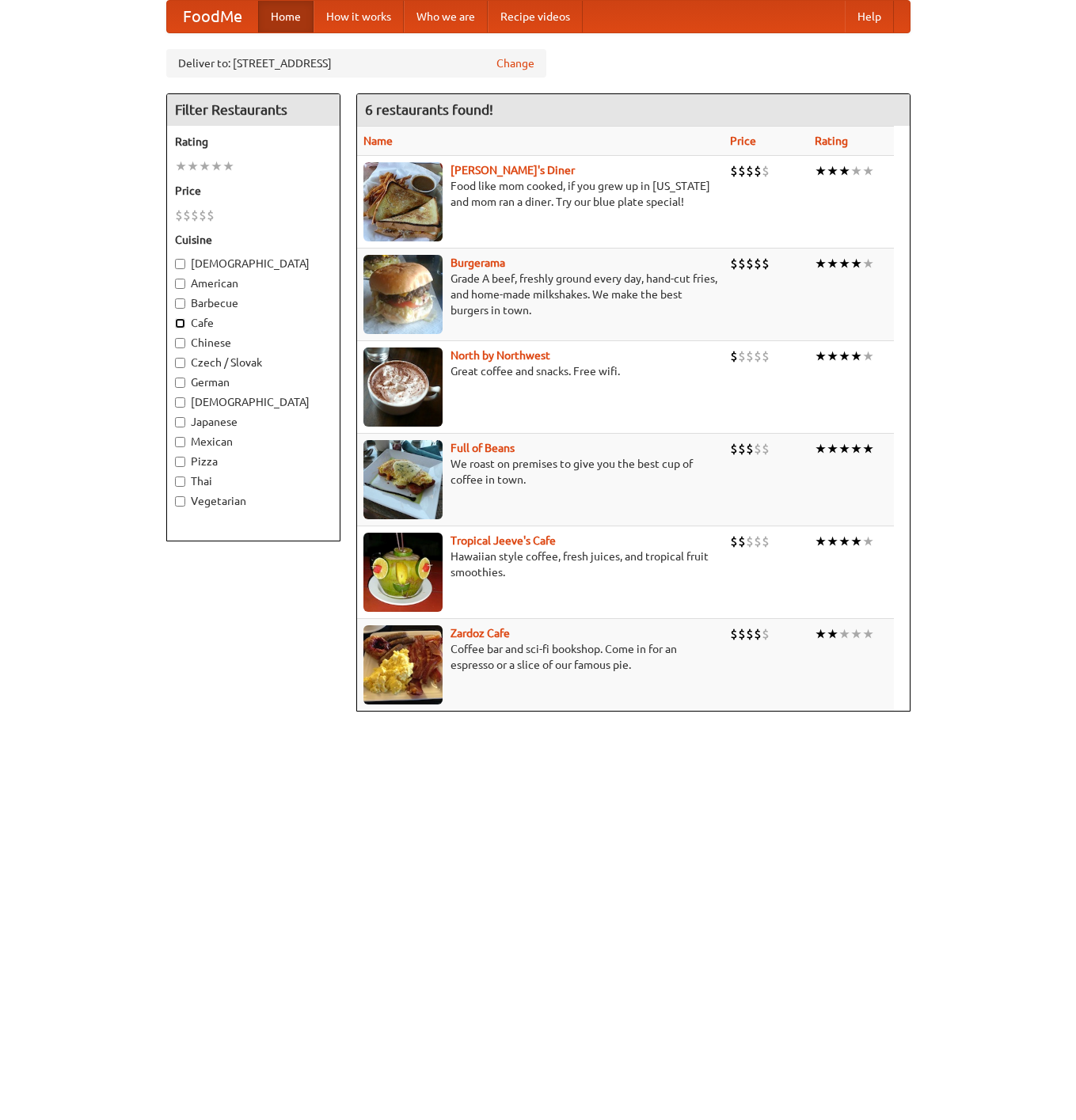 The image size is (1076, 1120). What do you see at coordinates (869, 17) in the screenshot?
I see `a: Help` at bounding box center [869, 17].